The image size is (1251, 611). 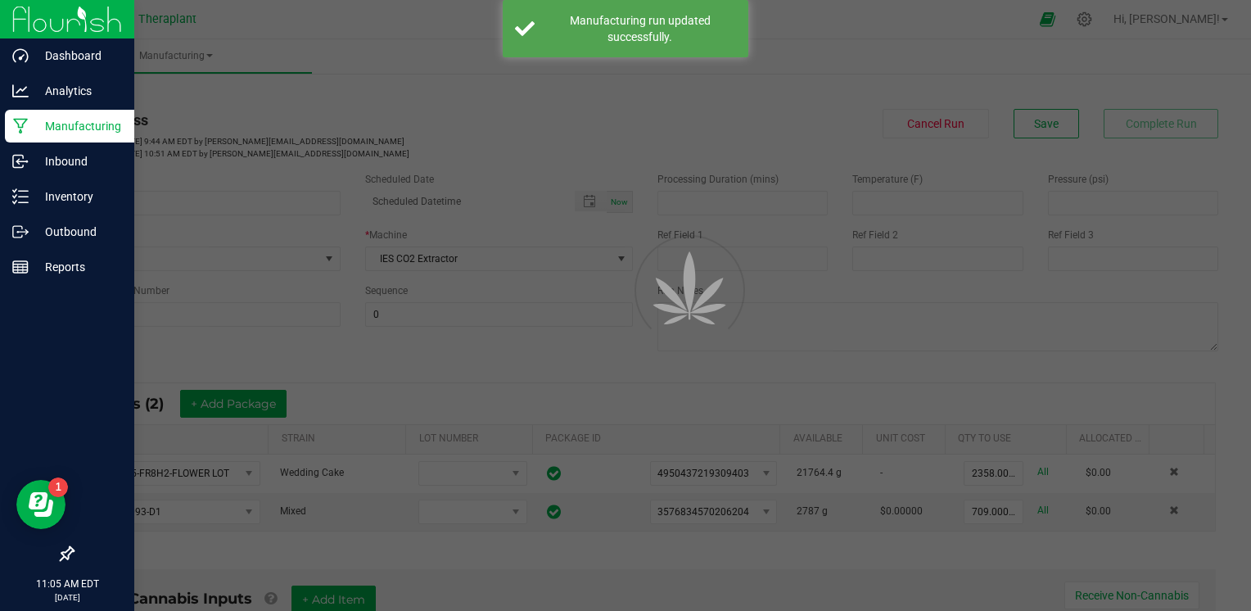 I want to click on inline-svg: Inventory, so click(x=20, y=196).